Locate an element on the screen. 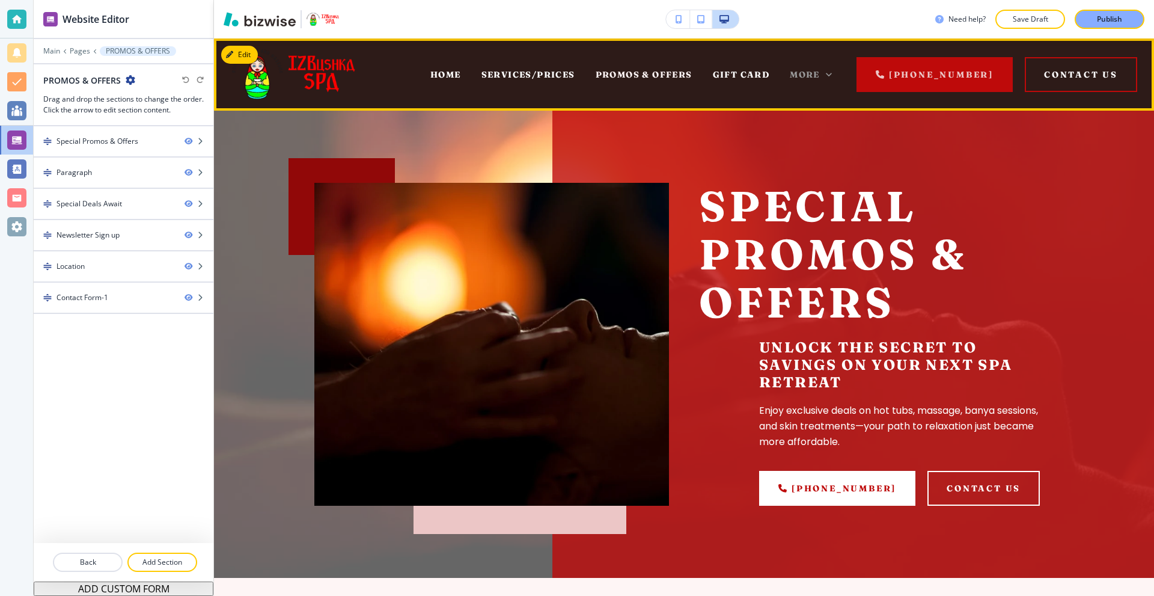  button: PROMOS & OFFERS is located at coordinates (138, 51).